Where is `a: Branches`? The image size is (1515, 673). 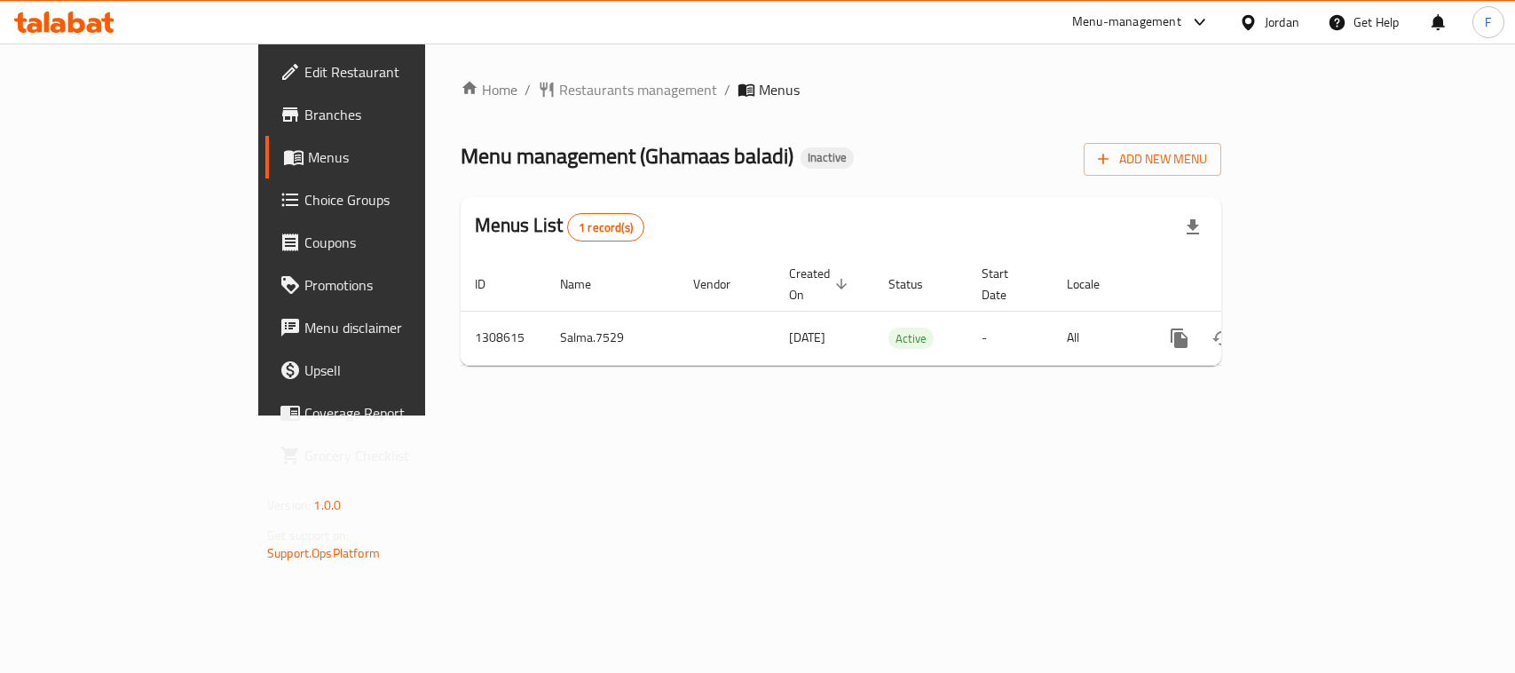 a: Branches is located at coordinates (388, 114).